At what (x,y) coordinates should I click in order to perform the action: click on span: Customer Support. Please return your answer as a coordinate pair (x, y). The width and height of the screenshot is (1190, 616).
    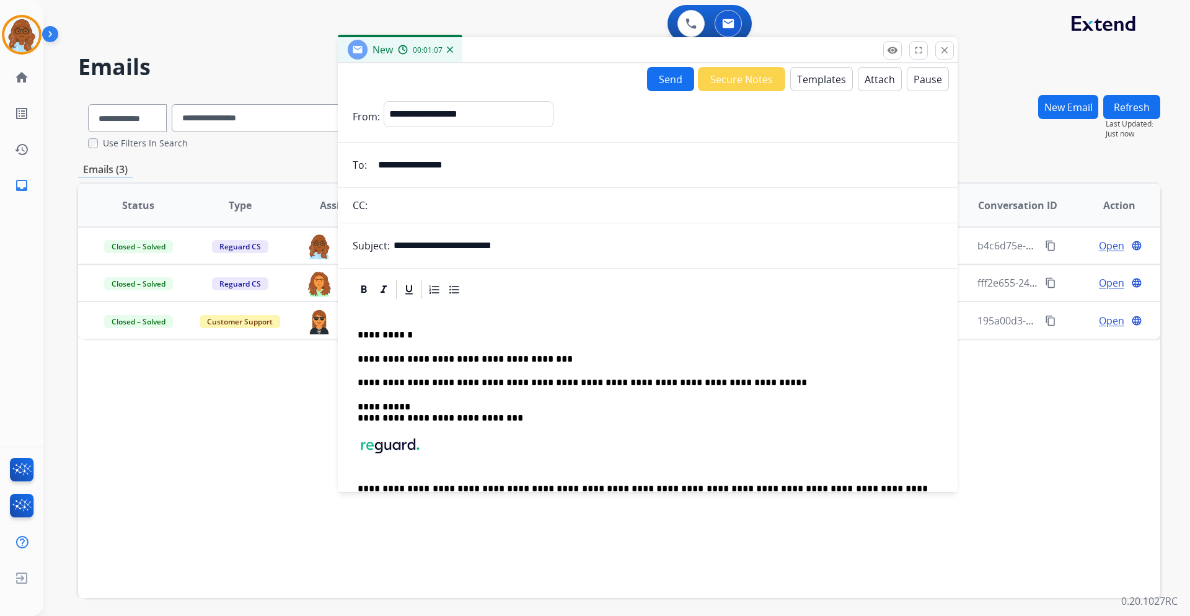
    Looking at the image, I should click on (240, 321).